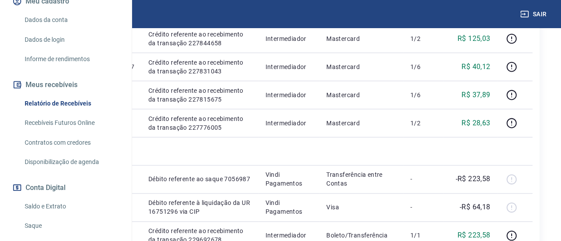  I want to click on a: Contratos com credores, so click(71, 143).